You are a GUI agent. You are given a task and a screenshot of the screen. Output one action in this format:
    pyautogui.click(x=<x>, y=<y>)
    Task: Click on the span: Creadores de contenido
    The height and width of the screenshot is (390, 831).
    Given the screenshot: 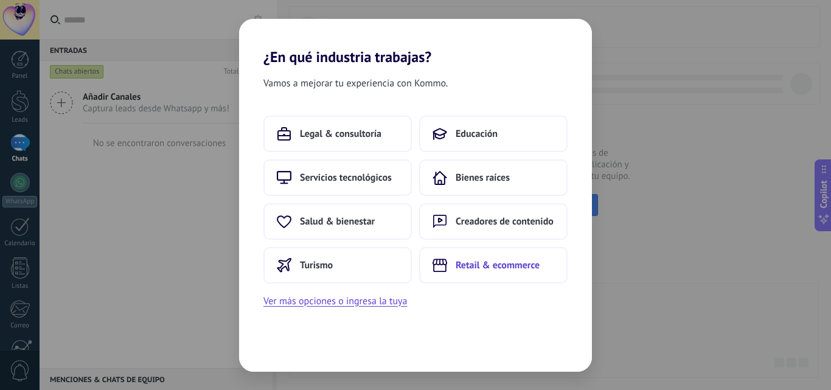 What is the action you would take?
    pyautogui.click(x=504, y=221)
    